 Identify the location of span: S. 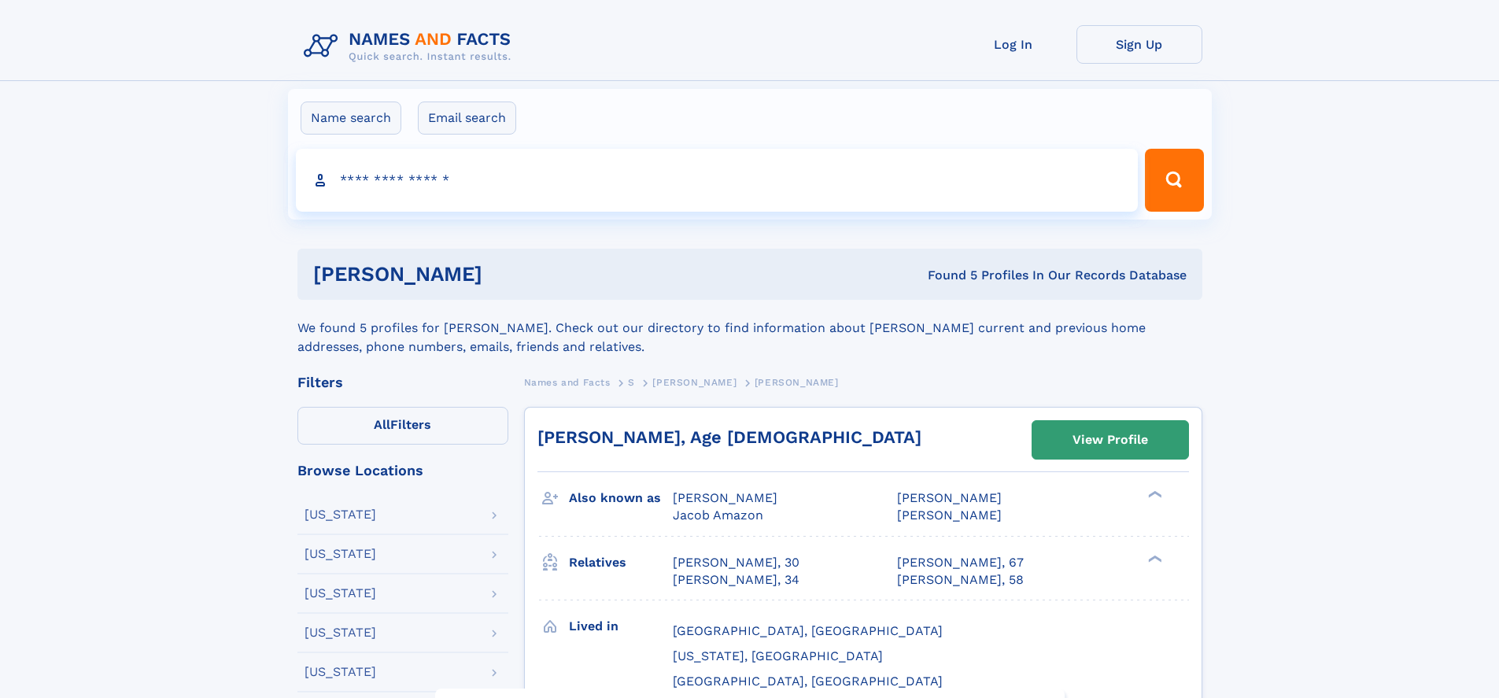
(631, 383).